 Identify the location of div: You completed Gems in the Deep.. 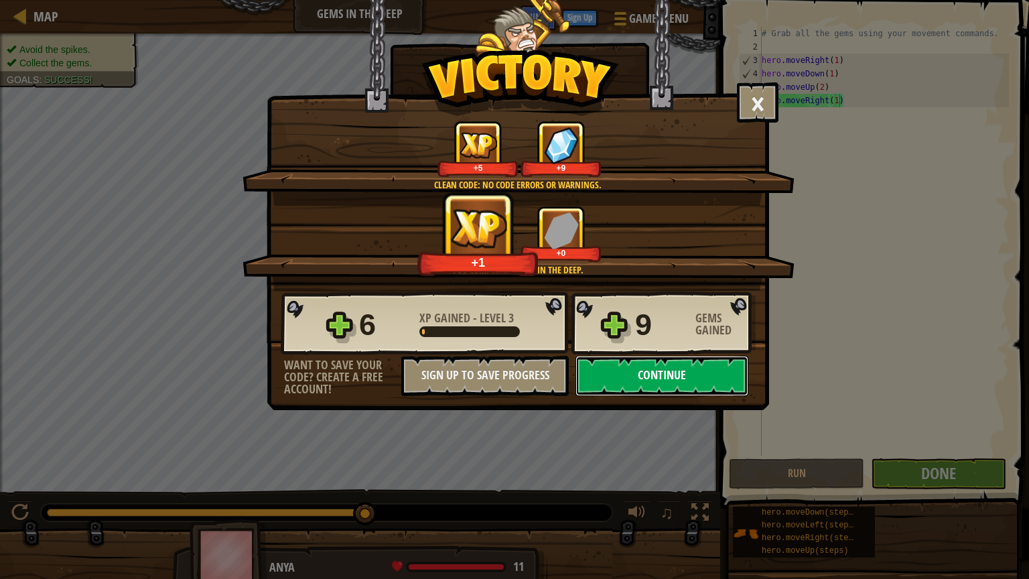
(517, 270).